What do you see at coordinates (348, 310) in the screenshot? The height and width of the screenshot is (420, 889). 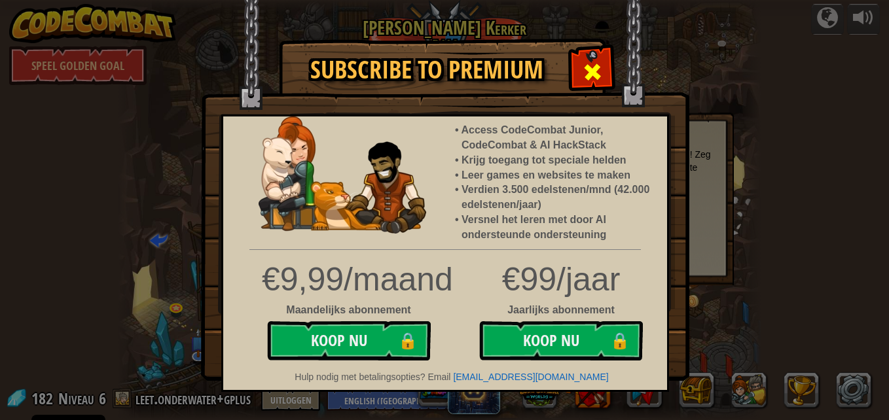 I see `div: Maandelijks abonnement` at bounding box center [348, 310].